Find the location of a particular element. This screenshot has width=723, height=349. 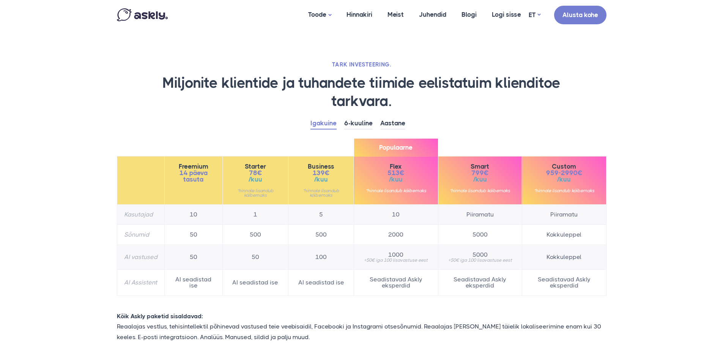

span: Business is located at coordinates (321, 166).